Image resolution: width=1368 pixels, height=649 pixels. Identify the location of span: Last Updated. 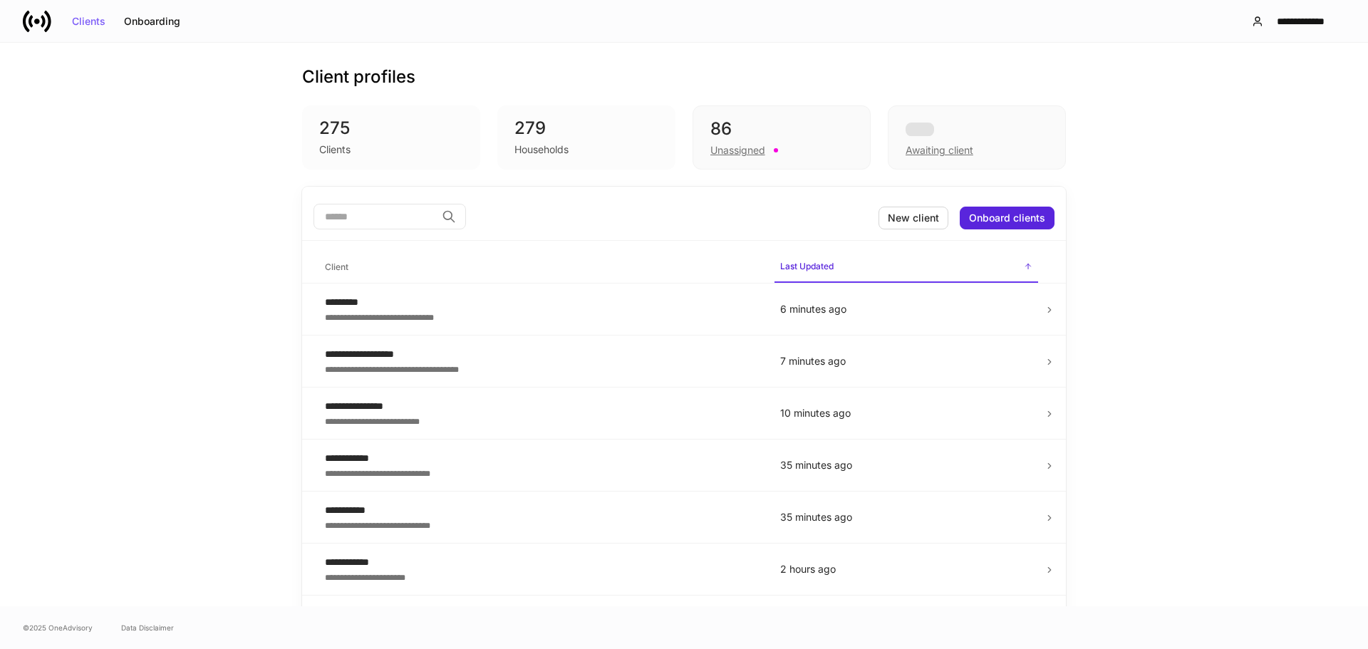
(906, 267).